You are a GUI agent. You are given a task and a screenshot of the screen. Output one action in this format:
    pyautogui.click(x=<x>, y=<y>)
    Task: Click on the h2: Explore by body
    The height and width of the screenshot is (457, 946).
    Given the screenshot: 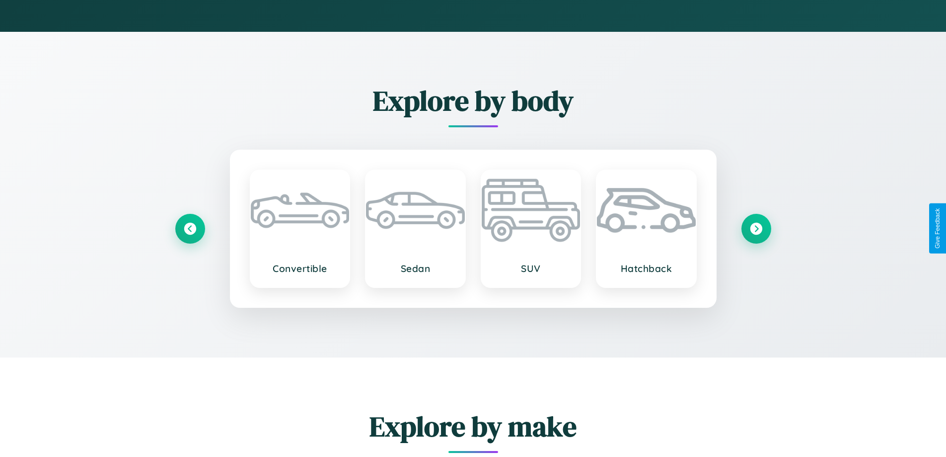 What is the action you would take?
    pyautogui.click(x=473, y=100)
    